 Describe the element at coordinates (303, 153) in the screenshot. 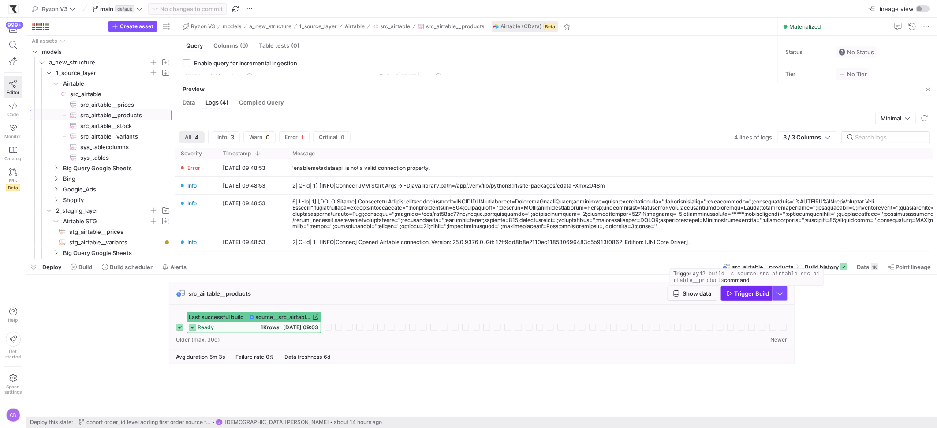

I see `span: Message` at that location.